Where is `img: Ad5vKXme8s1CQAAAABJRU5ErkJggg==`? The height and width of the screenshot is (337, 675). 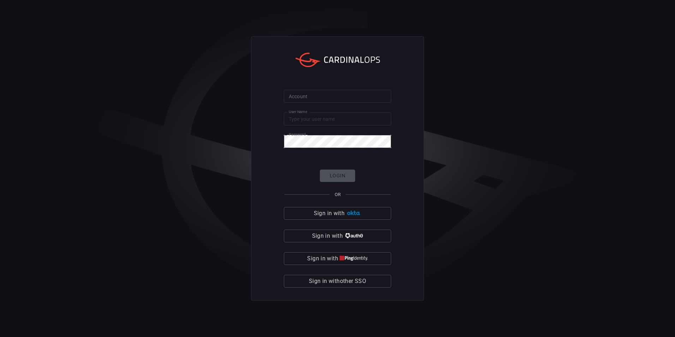 img: Ad5vKXme8s1CQAAAABJRU5ErkJggg== is located at coordinates (353, 213).